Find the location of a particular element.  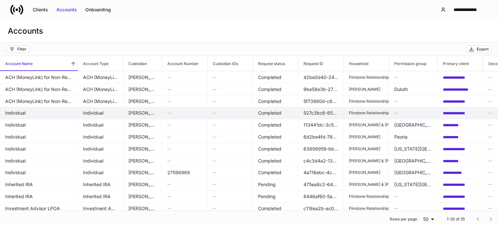

td: 27596969 is located at coordinates (185, 173).